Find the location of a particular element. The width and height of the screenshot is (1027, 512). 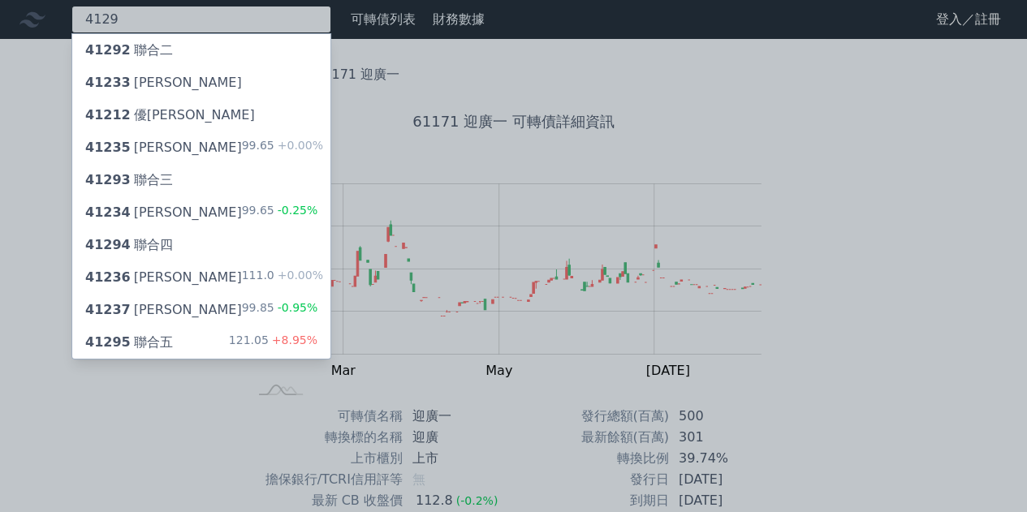

span: 41234 is located at coordinates (108, 212).